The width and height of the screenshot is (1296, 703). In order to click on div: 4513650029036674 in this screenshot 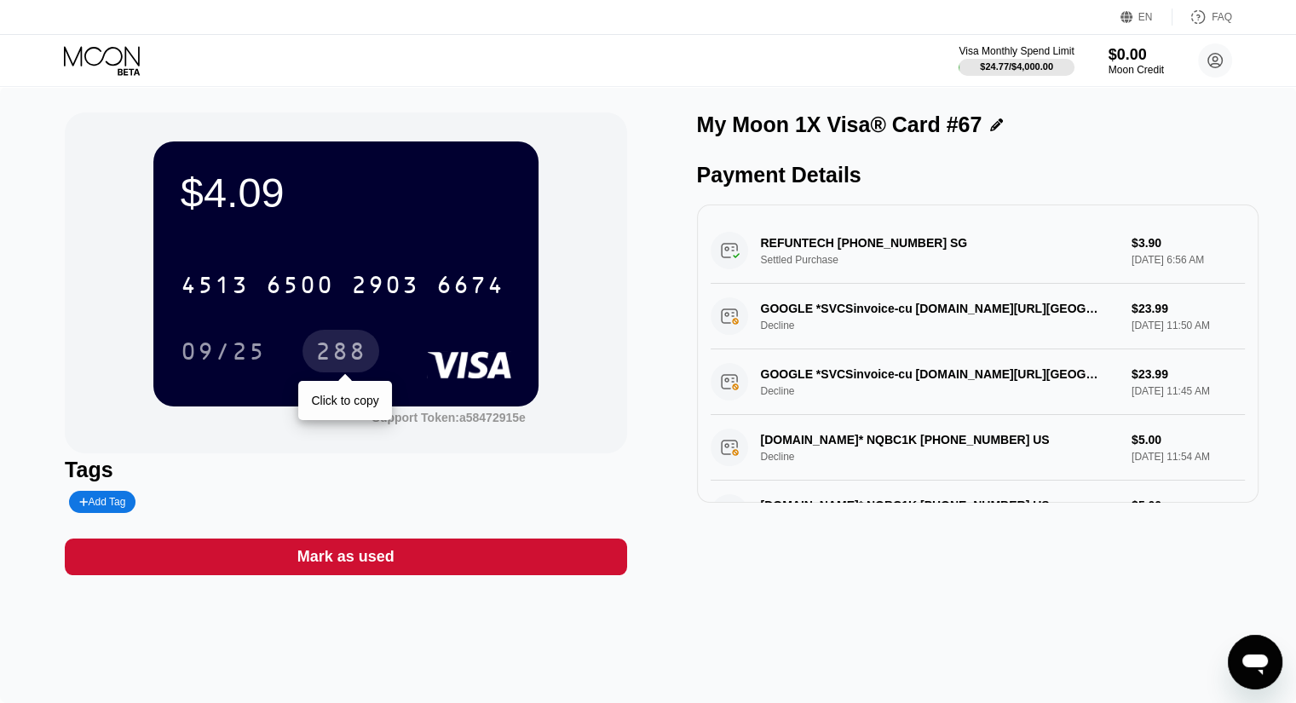, I will do `click(342, 285)`.